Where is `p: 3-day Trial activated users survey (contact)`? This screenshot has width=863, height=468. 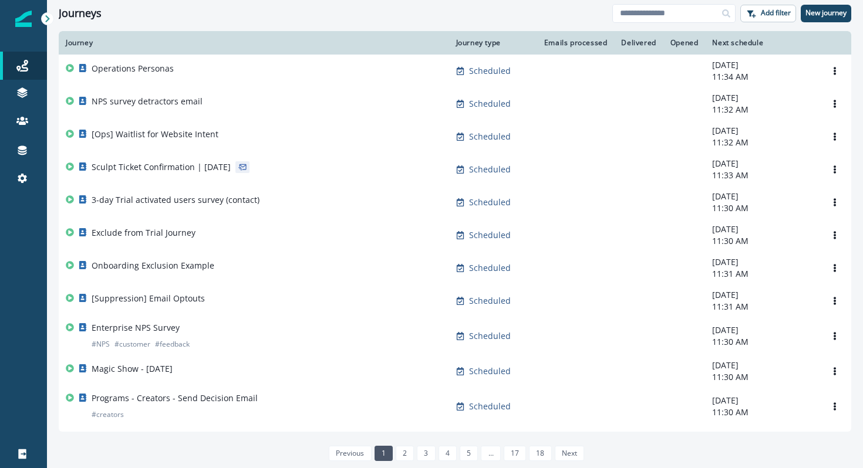 p: 3-day Trial activated users survey (contact) is located at coordinates (176, 200).